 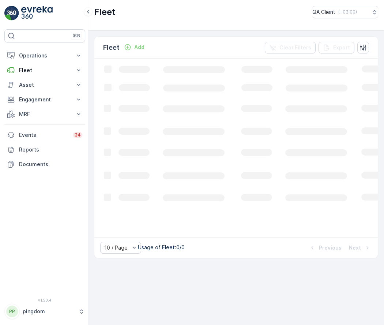 I want to click on button: MRF, so click(x=45, y=114).